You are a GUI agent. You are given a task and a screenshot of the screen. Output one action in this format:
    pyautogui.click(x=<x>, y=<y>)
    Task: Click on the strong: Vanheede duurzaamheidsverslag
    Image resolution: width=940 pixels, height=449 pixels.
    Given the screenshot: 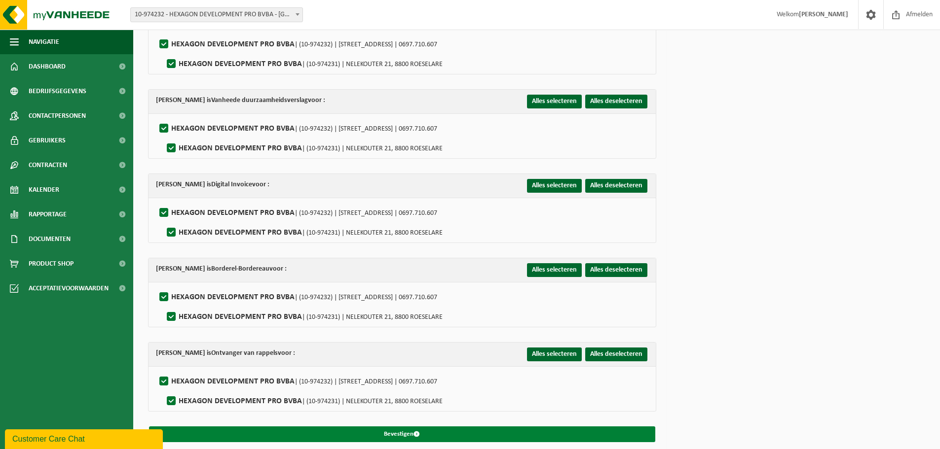 What is the action you would take?
    pyautogui.click(x=260, y=100)
    